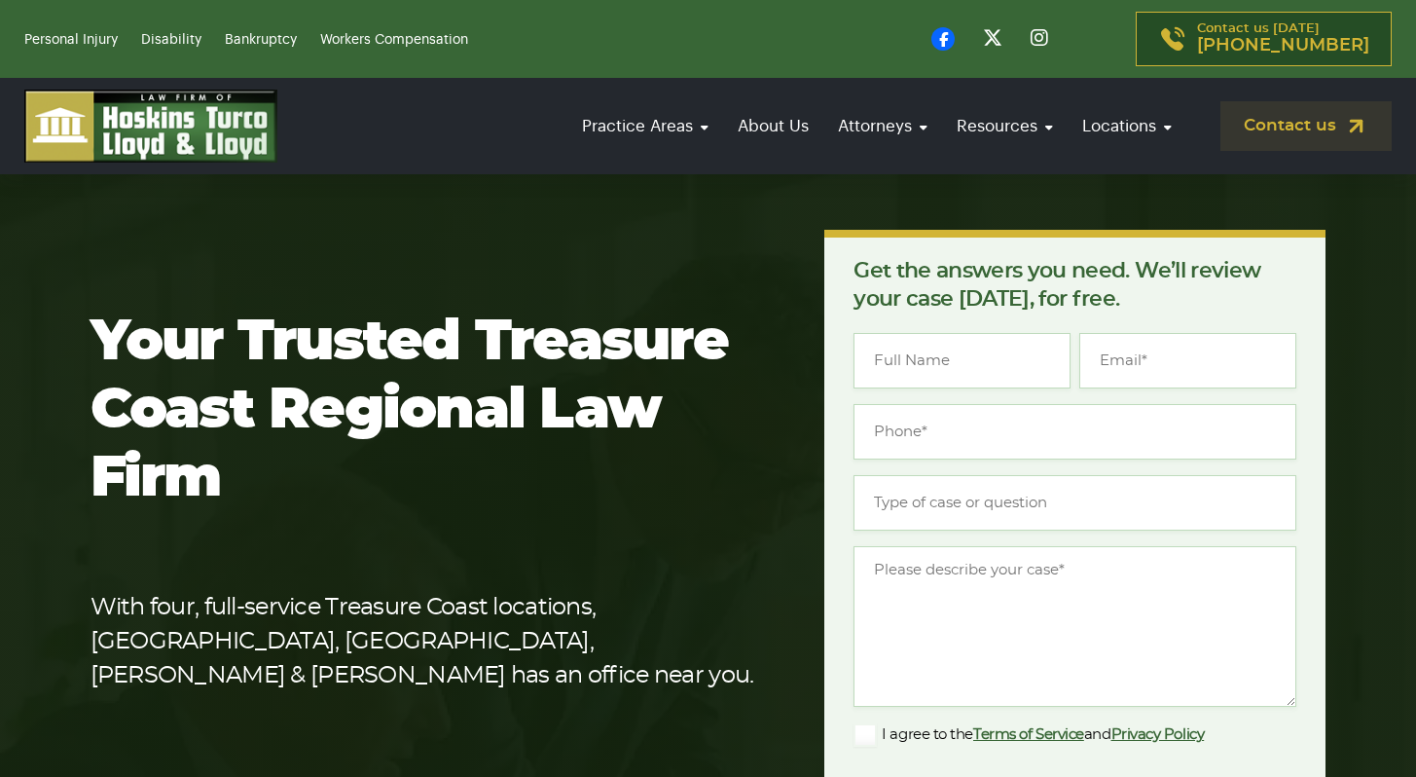  What do you see at coordinates (71, 40) in the screenshot?
I see `a: Personal Injury` at bounding box center [71, 40].